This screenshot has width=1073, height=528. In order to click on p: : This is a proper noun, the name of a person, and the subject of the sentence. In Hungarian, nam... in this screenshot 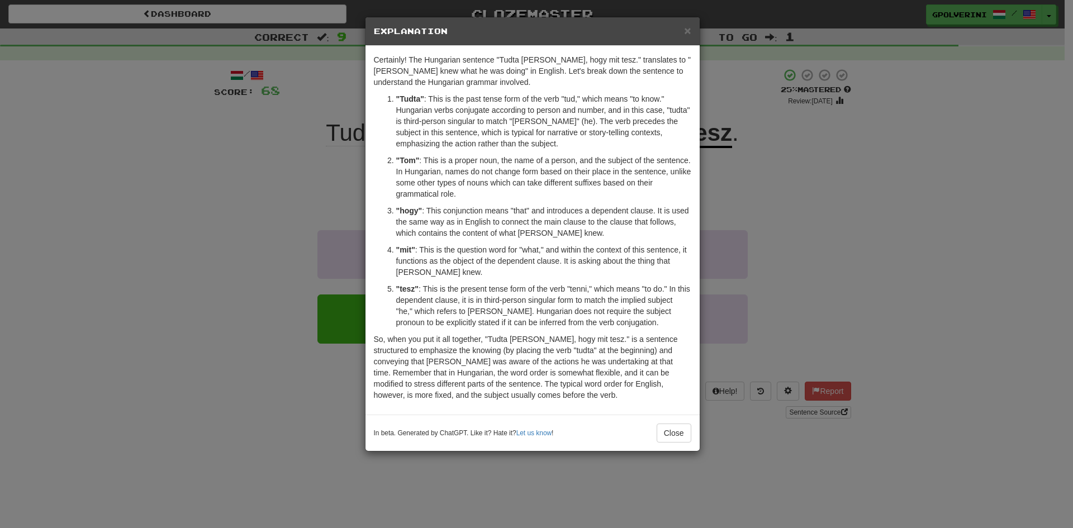, I will do `click(544, 177)`.